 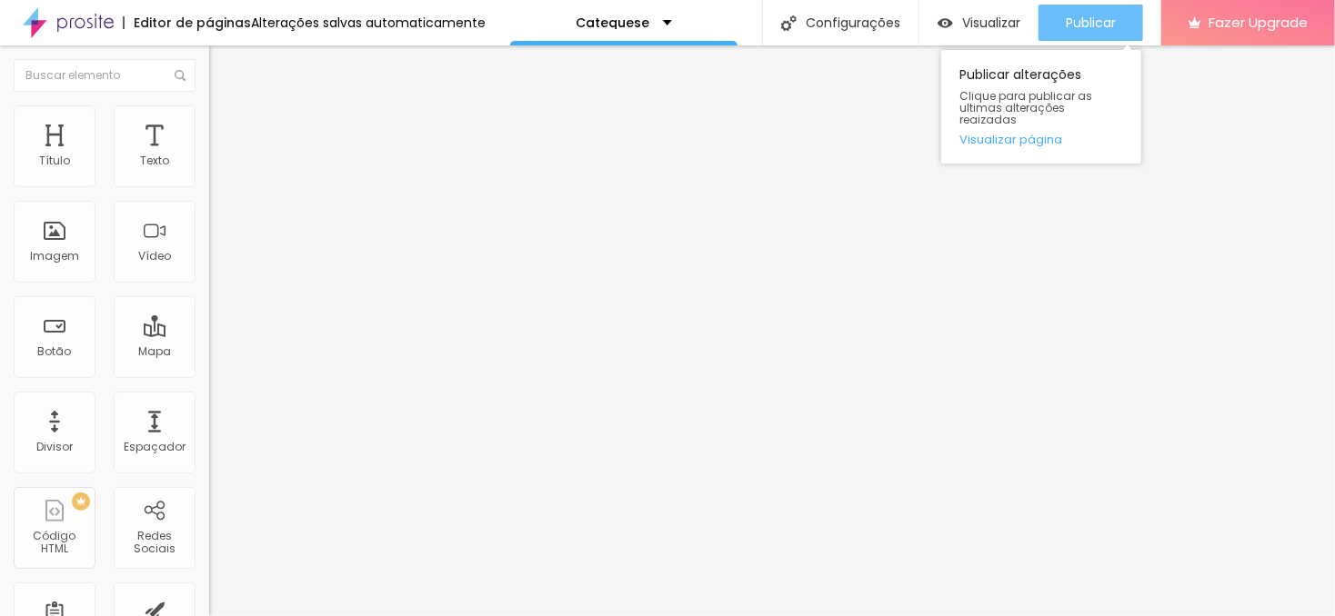 What do you see at coordinates (55, 447) in the screenshot?
I see `div: Divisor` at bounding box center [55, 447].